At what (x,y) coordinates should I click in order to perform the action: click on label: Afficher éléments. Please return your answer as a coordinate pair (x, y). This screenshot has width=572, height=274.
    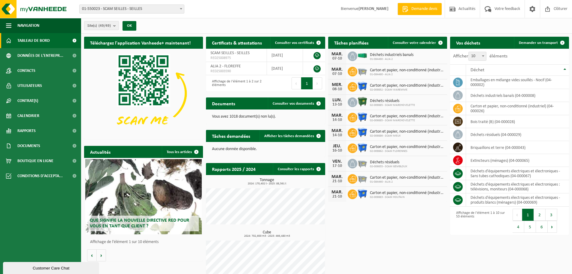
    Looking at the image, I should click on (480, 56).